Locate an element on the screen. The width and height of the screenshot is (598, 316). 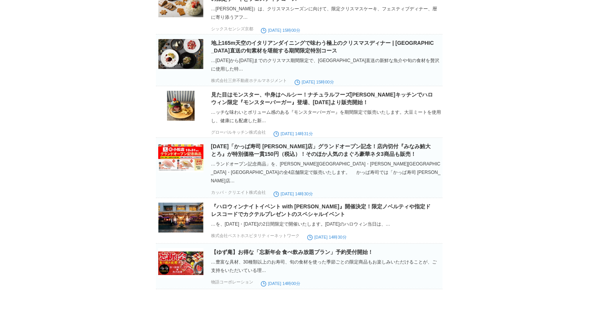
img: 18731-944-69c53c40d2da6518182d9c1c8bc56c53-1200x698.jpg is located at coordinates (181, 157).